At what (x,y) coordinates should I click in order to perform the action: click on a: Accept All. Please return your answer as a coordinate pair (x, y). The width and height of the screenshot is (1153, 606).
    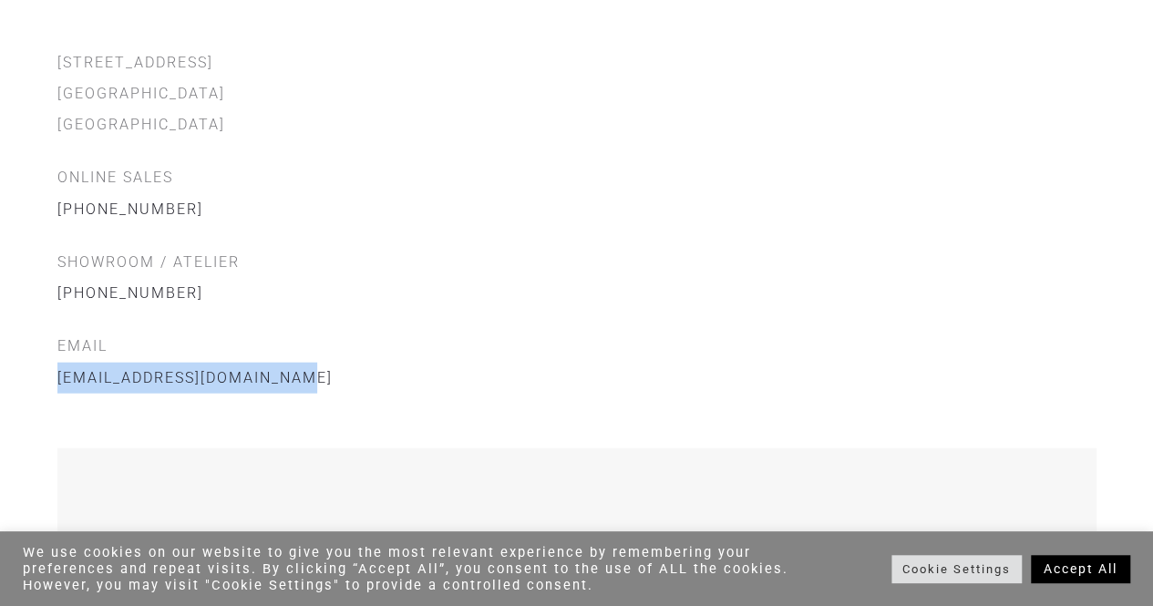
    Looking at the image, I should click on (1080, 569).